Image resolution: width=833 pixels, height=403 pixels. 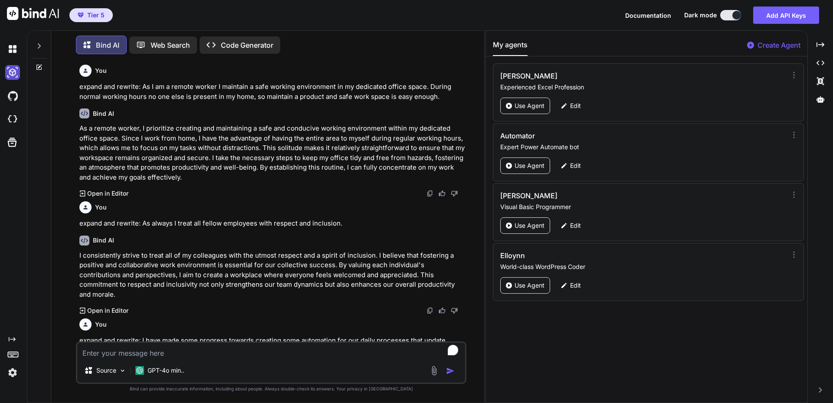 What do you see at coordinates (700, 15) in the screenshot?
I see `span: Dark mode` at bounding box center [700, 15].